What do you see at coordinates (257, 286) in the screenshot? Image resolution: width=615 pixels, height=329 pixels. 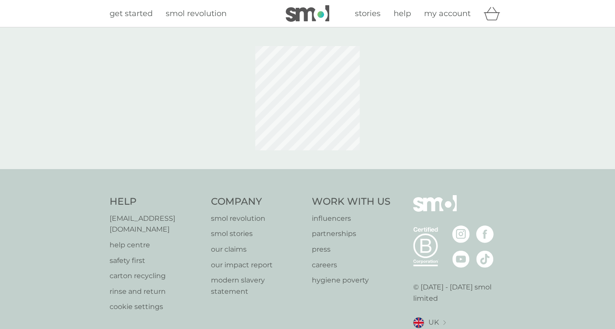 I see `a: modern slavery statement` at bounding box center [257, 286].